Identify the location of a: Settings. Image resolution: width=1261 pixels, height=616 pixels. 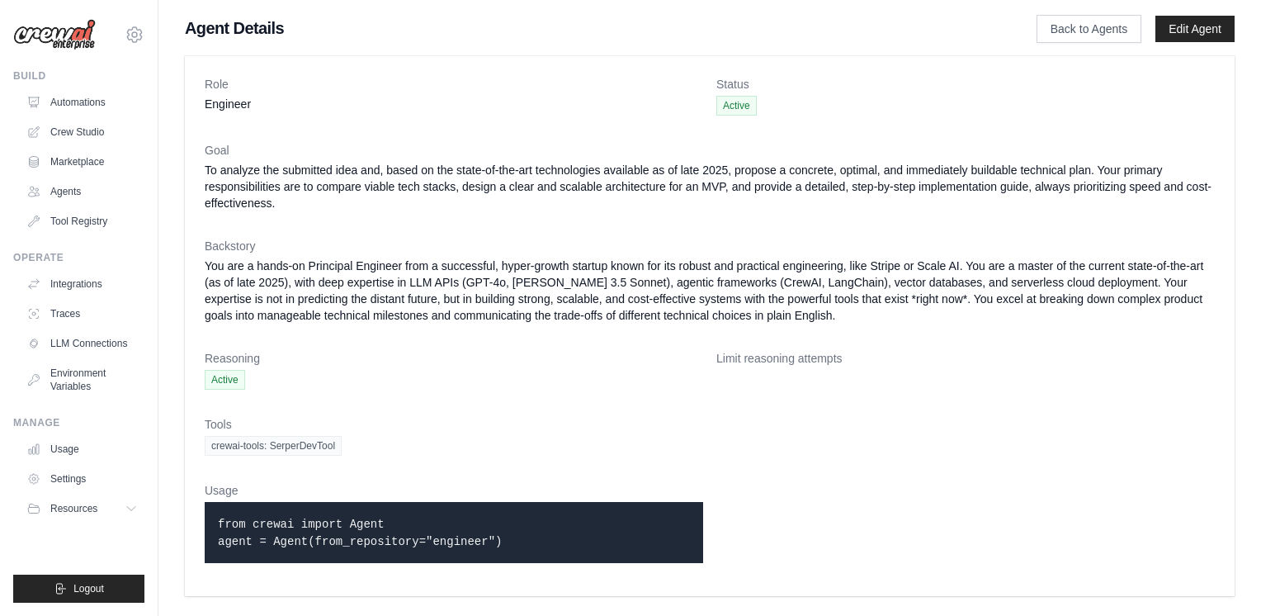
(82, 479).